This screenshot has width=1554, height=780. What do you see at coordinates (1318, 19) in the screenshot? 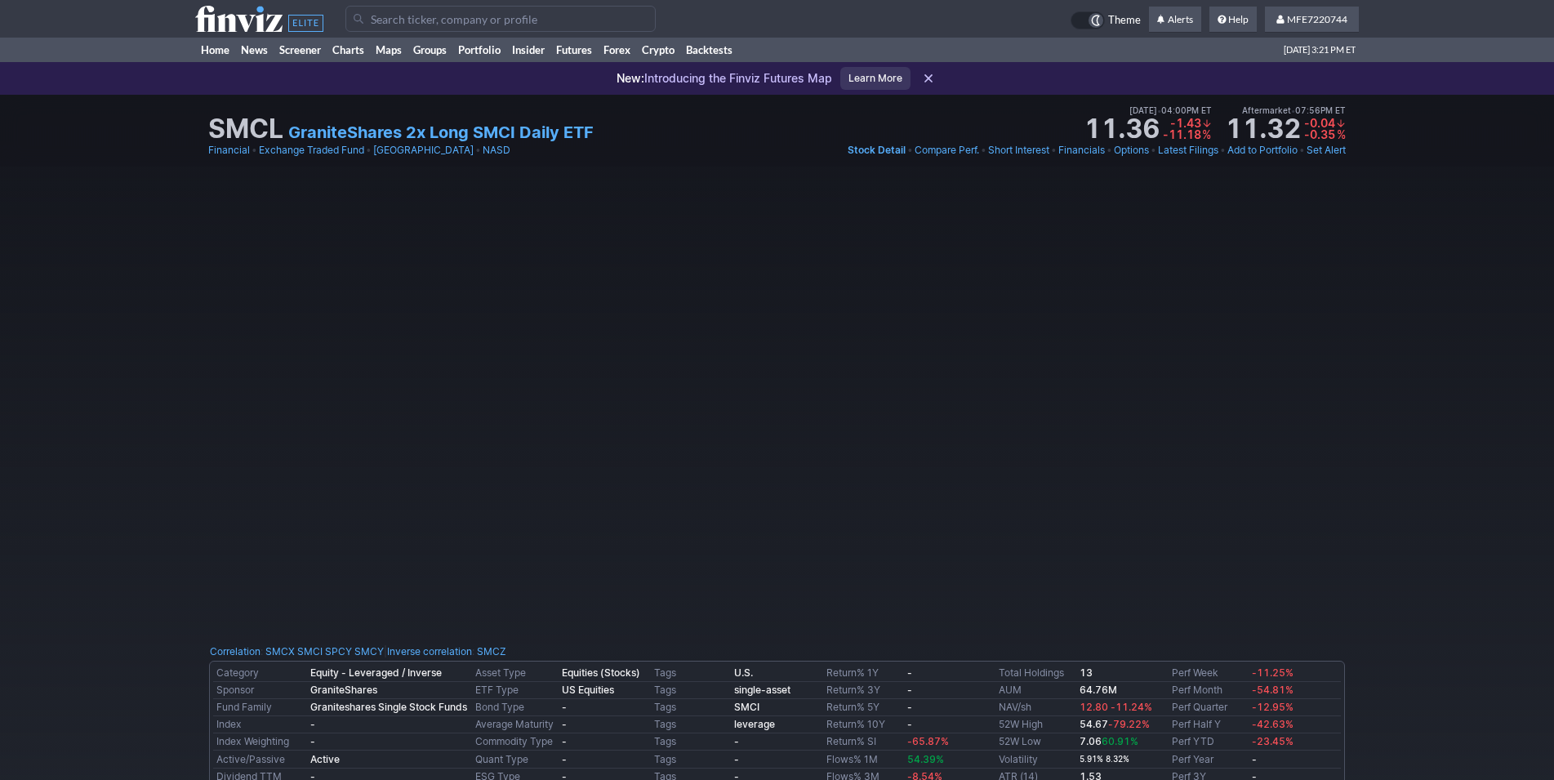
I see `span: MFE7220744` at bounding box center [1318, 19].